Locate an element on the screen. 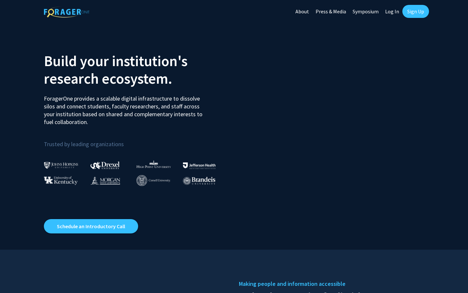  p: ForagerOne provides a scalable digital infrastructure to dissolve silos and connect students, fac... is located at coordinates (125, 108).